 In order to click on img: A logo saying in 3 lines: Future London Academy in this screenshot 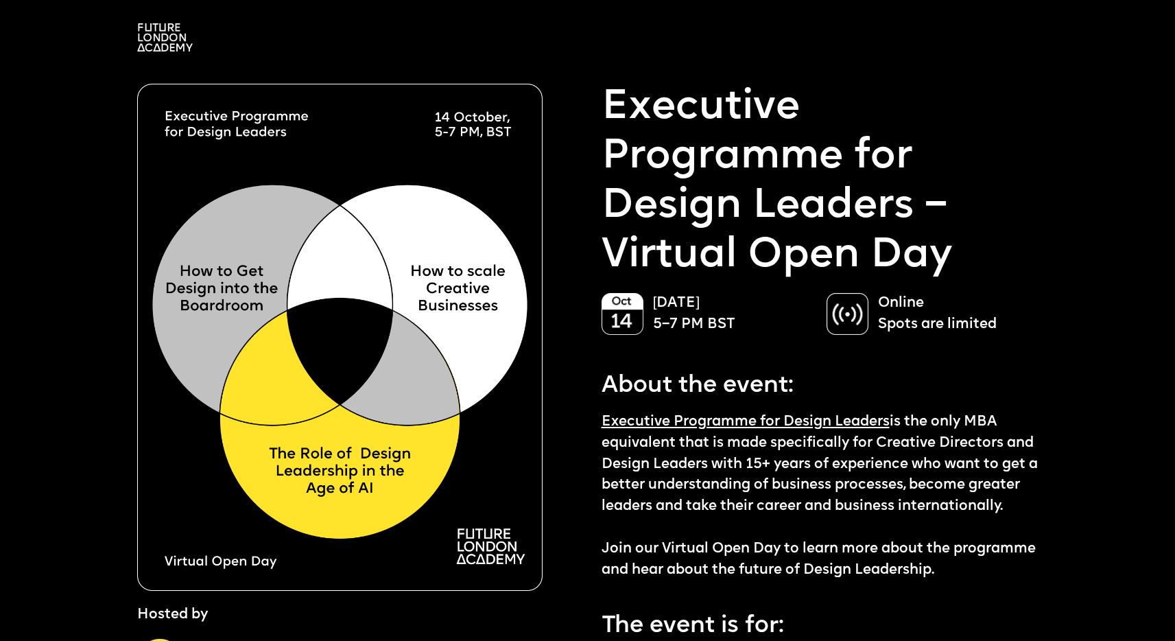, I will do `click(165, 37)`.